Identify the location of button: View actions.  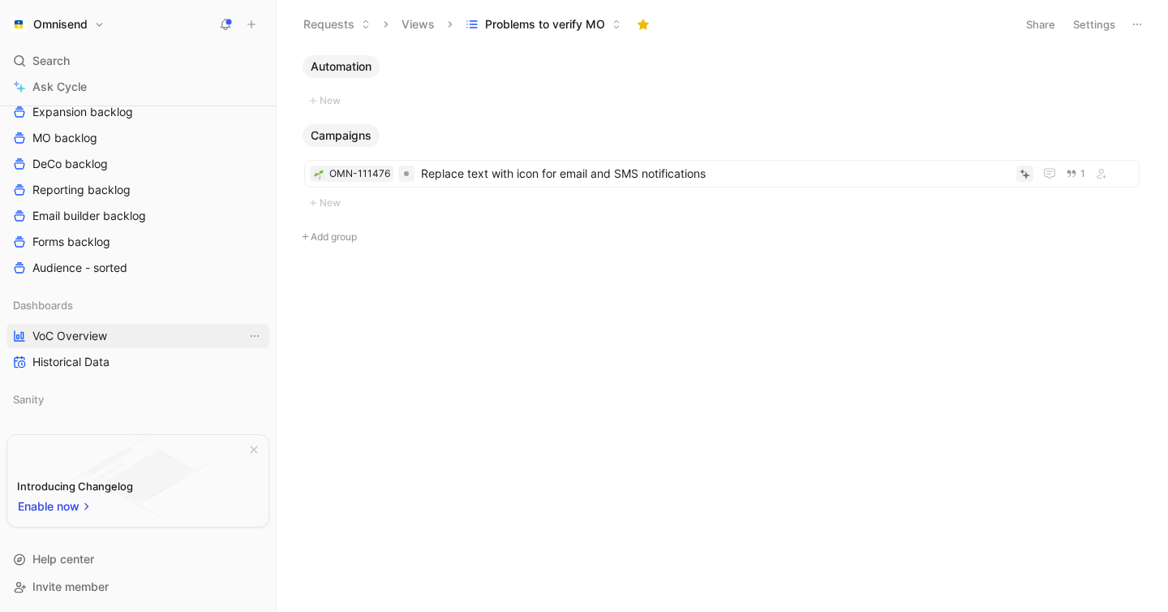
(255, 336).